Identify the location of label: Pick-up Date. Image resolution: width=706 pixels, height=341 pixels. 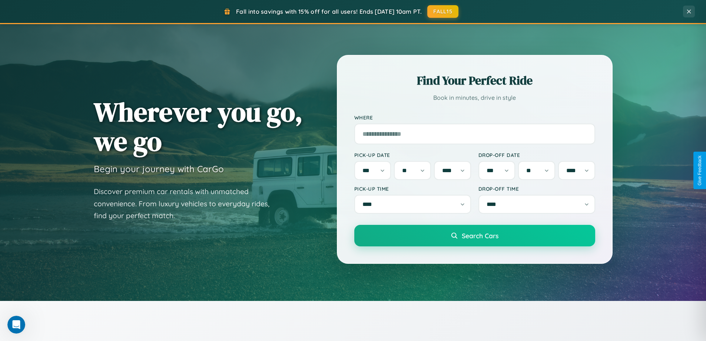
(413, 155).